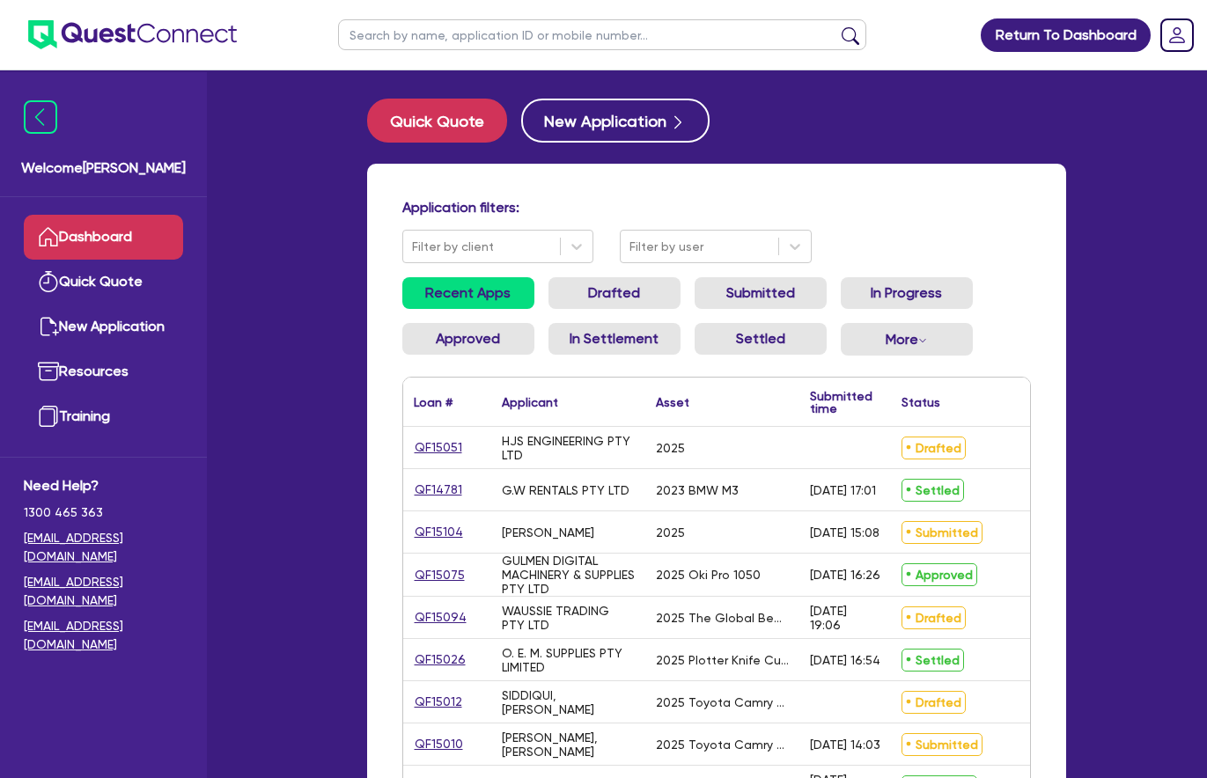 Image resolution: width=1207 pixels, height=778 pixels. What do you see at coordinates (438, 532) in the screenshot?
I see `a: QF15104` at bounding box center [438, 532].